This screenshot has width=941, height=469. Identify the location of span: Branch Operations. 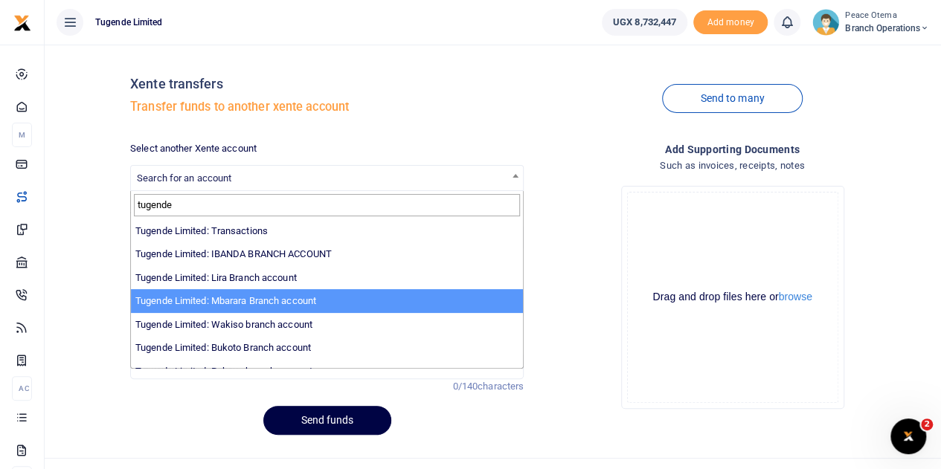
(887, 28).